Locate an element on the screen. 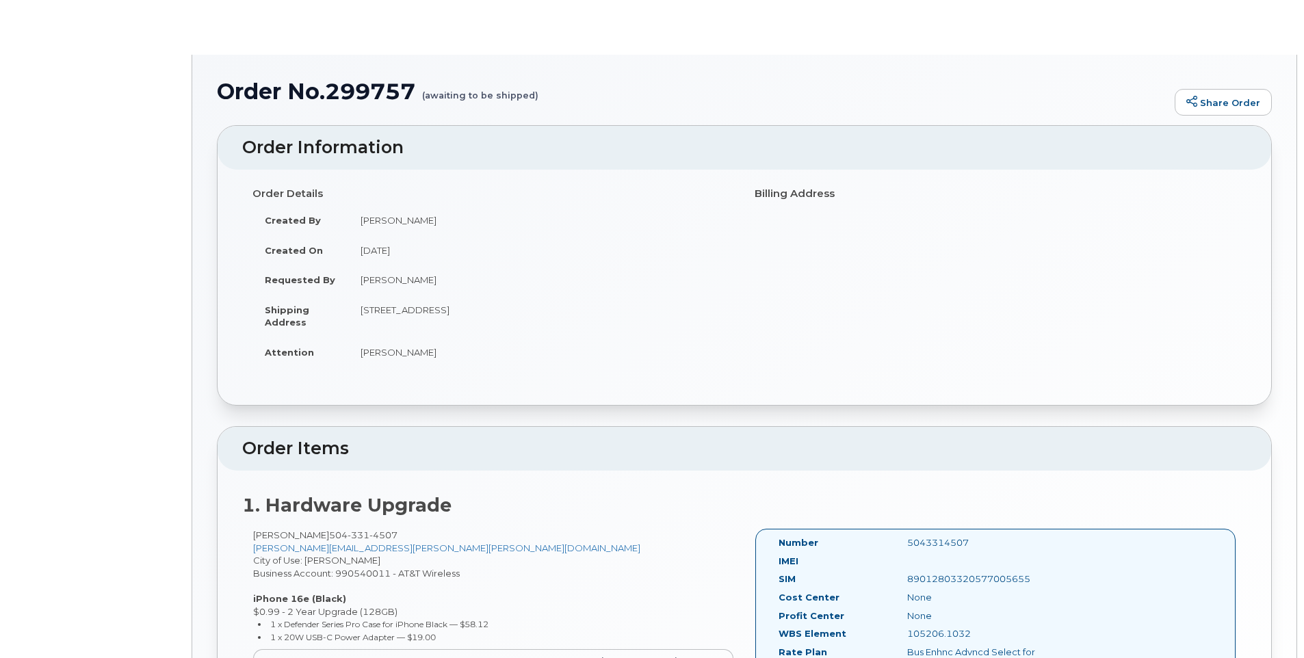 The height and width of the screenshot is (658, 1304). div: 105206.1032 is located at coordinates (987, 633).